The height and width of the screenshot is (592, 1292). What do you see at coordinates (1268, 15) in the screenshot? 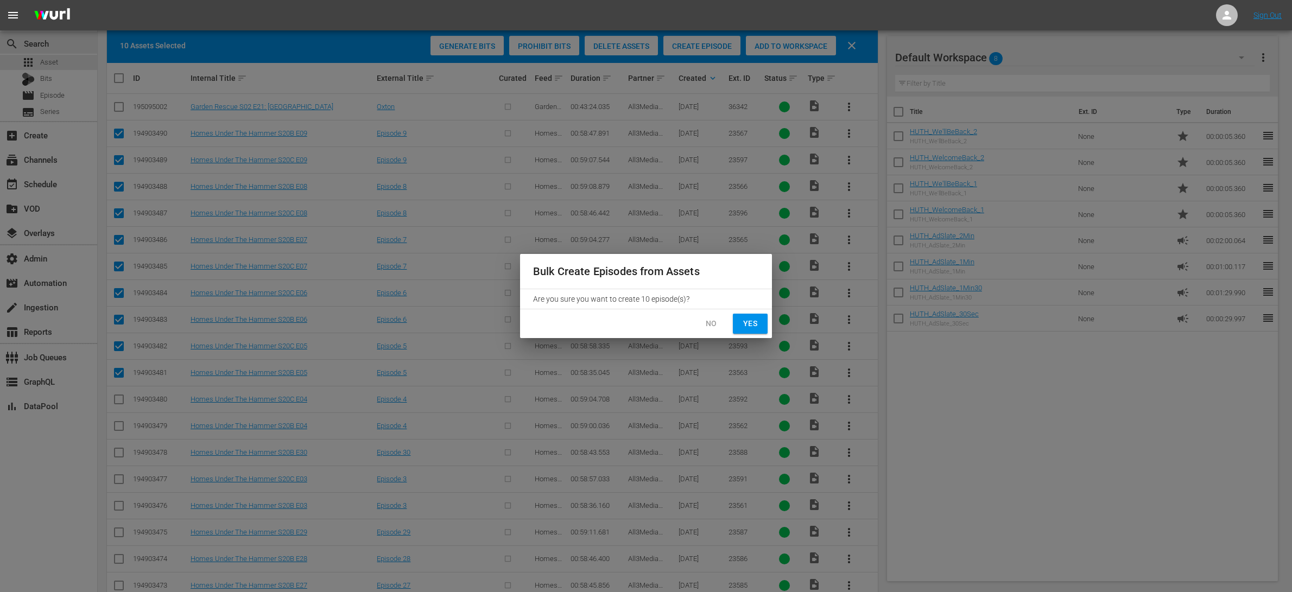
I see `a: Sign Out` at bounding box center [1268, 15].